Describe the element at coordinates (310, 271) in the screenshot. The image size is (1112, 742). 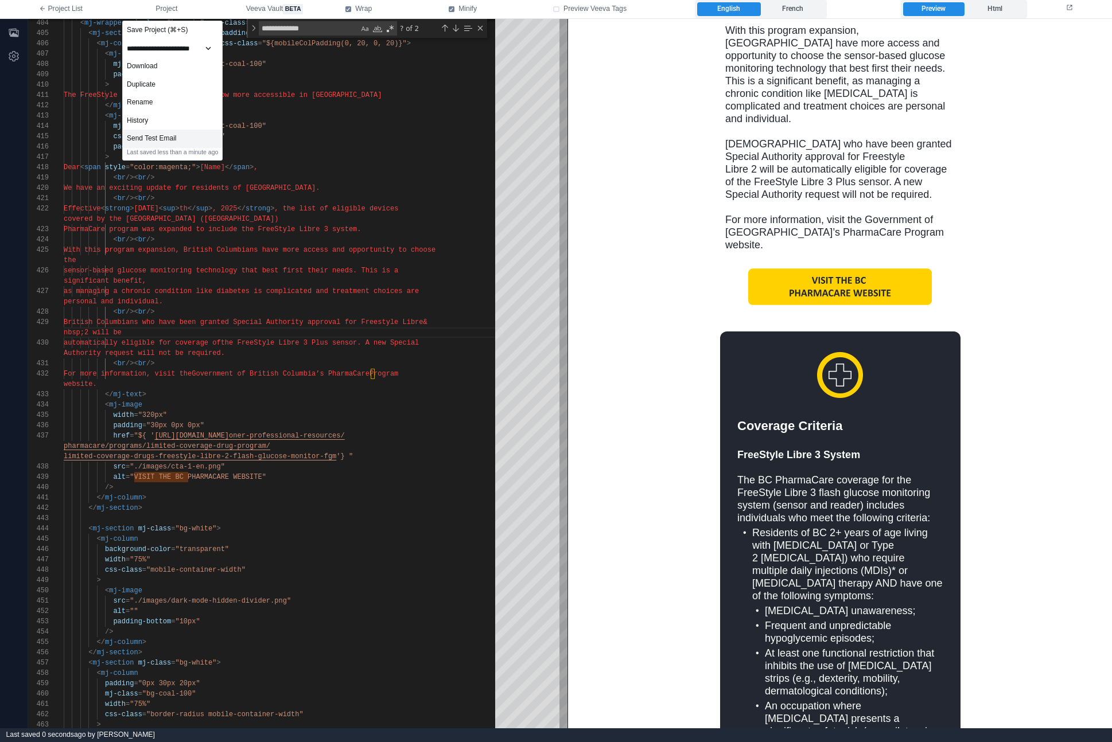
I see `span: logy that best first their needs. This is a` at that location.